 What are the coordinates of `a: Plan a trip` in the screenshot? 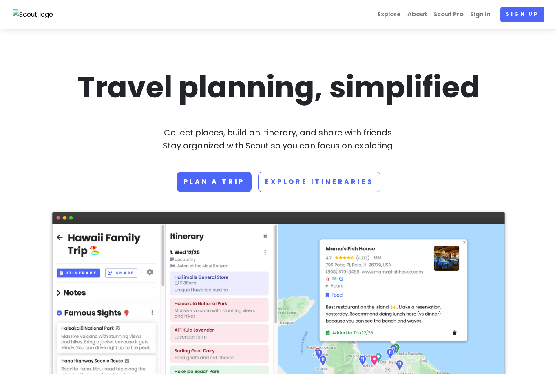 It's located at (214, 182).